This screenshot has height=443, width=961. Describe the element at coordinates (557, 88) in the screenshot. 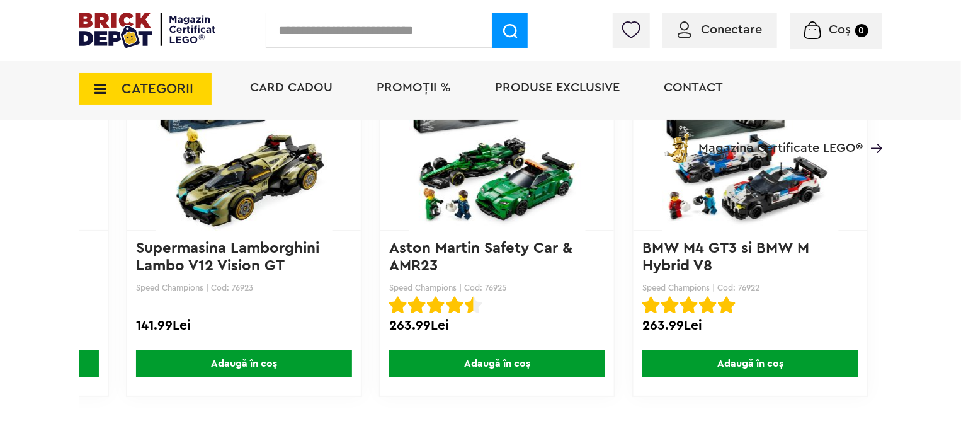

I see `a: Produse exclusive` at that location.